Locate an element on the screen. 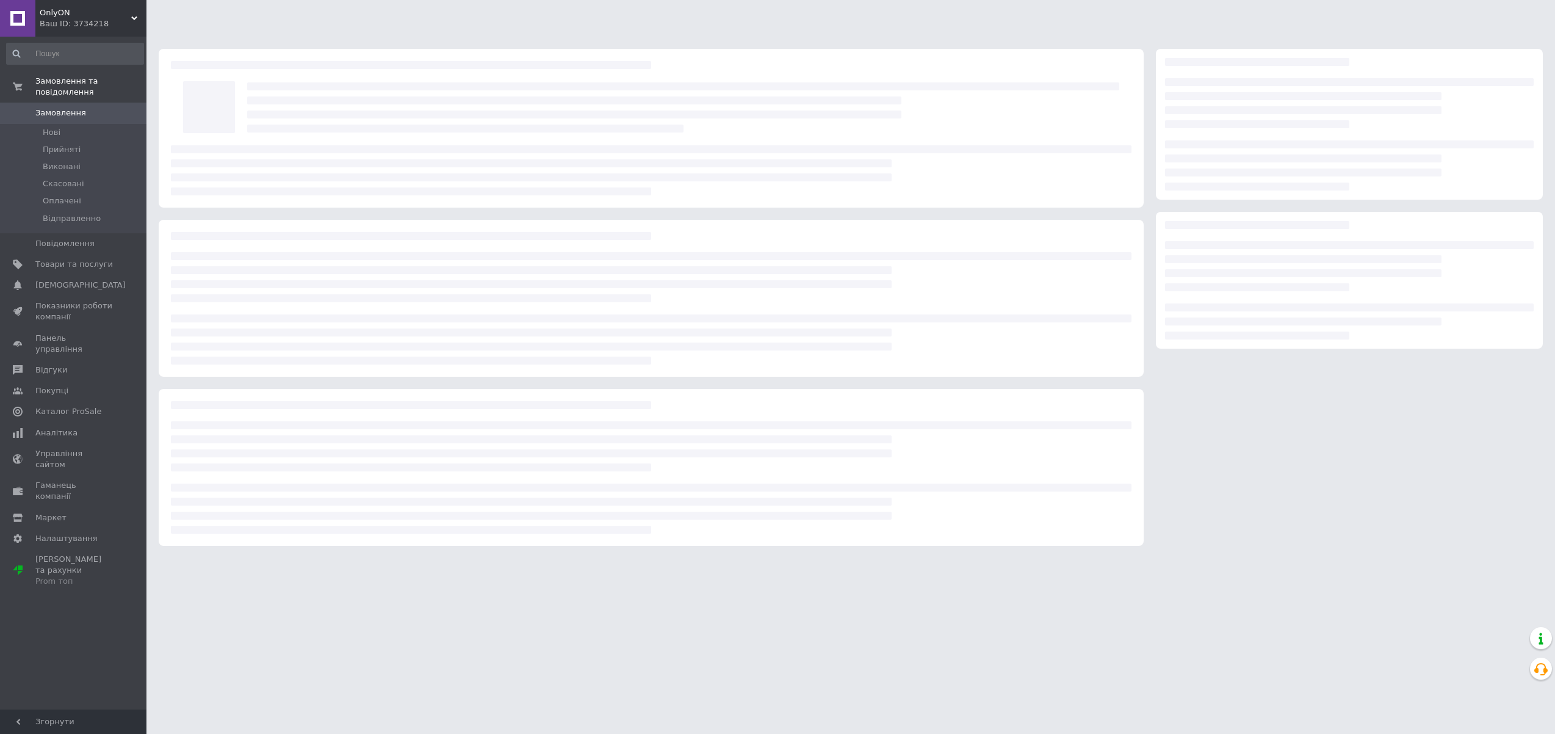 The height and width of the screenshot is (734, 1555). span: Гаманець компанії is located at coordinates (74, 491).